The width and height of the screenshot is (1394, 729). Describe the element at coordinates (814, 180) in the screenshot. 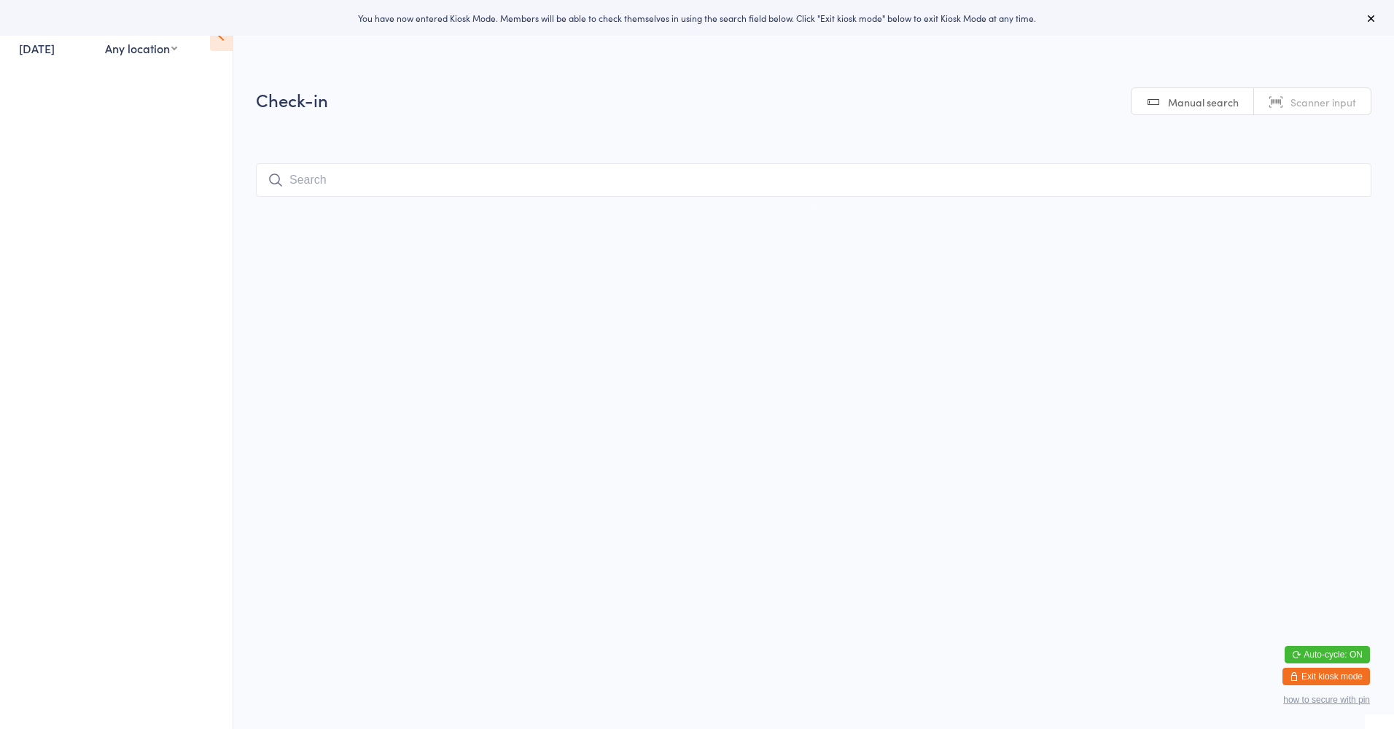

I see `input: Search` at that location.